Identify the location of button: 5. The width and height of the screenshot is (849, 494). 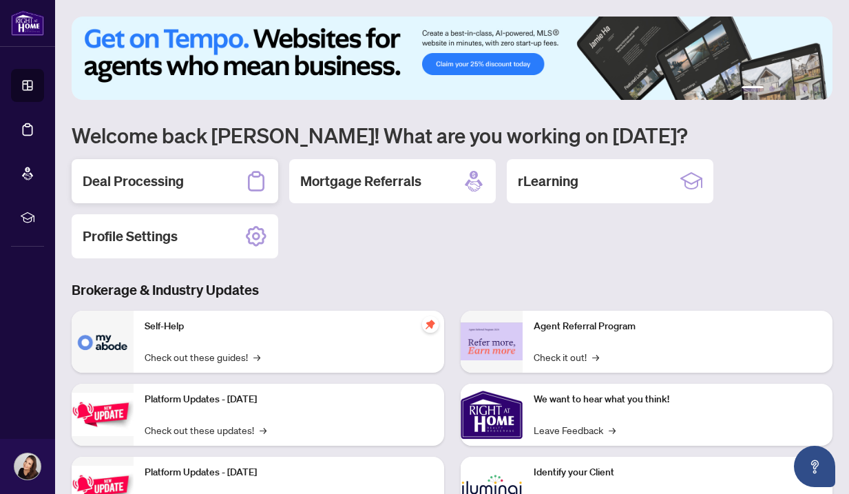
(805, 89).